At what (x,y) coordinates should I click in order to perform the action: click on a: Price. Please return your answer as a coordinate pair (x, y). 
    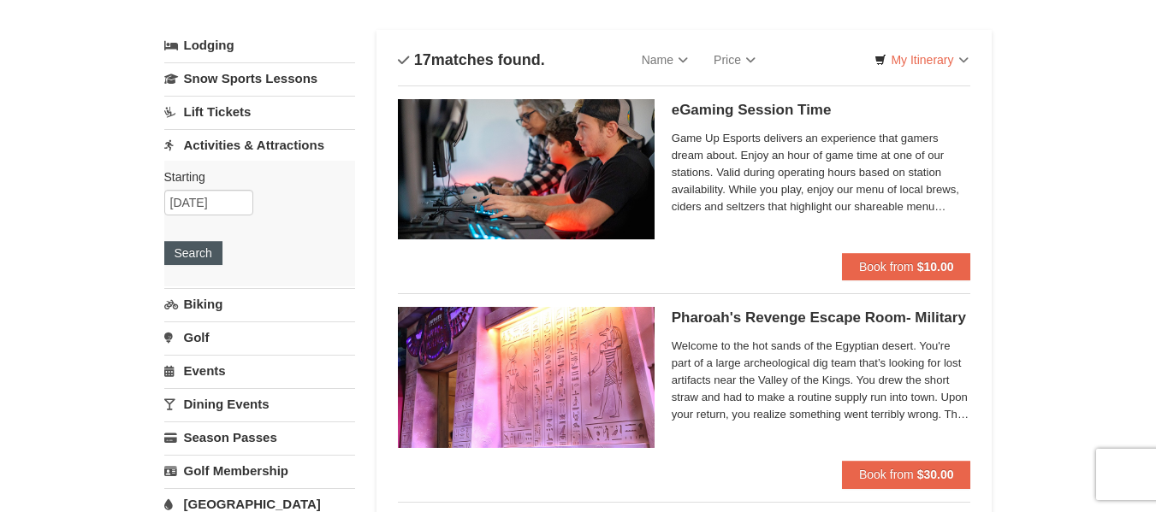
    Looking at the image, I should click on (734, 60).